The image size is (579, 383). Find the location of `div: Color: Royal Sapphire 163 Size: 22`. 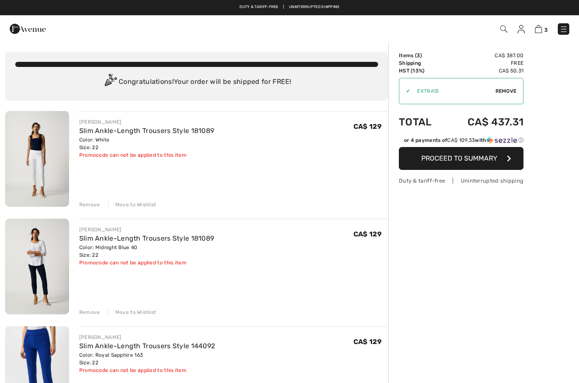

div: Color: Royal Sapphire 163 Size: 22 is located at coordinates (147, 359).